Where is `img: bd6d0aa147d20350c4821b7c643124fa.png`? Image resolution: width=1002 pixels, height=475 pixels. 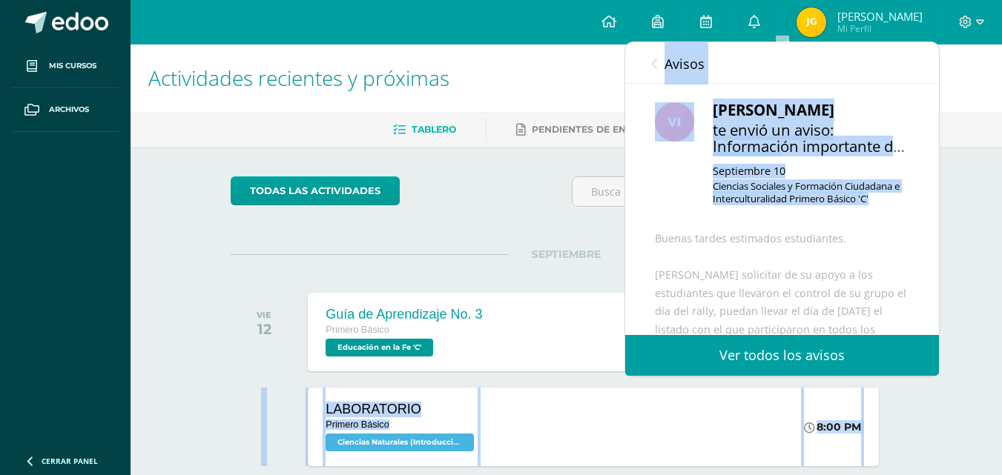 img: bd6d0aa147d20350c4821b7c643124fa.png is located at coordinates (674, 122).